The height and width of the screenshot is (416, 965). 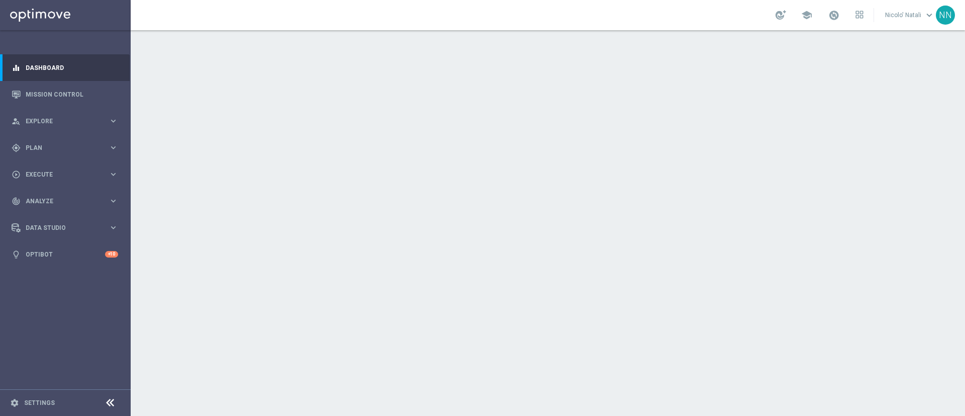 What do you see at coordinates (67, 228) in the screenshot?
I see `span: Data Studio` at bounding box center [67, 228].